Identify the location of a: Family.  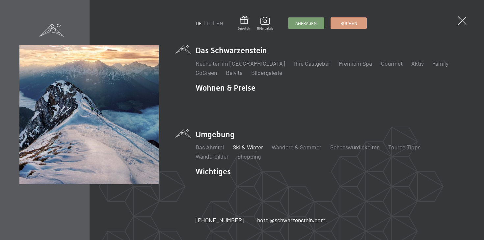
(440, 63).